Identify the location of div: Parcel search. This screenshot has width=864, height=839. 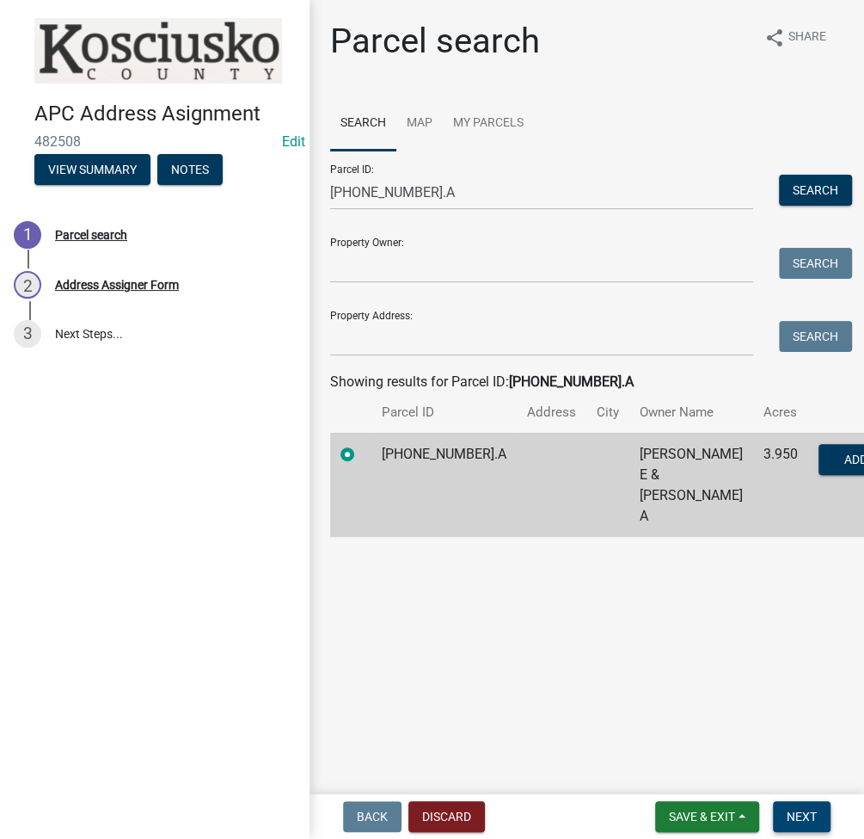
(91, 235).